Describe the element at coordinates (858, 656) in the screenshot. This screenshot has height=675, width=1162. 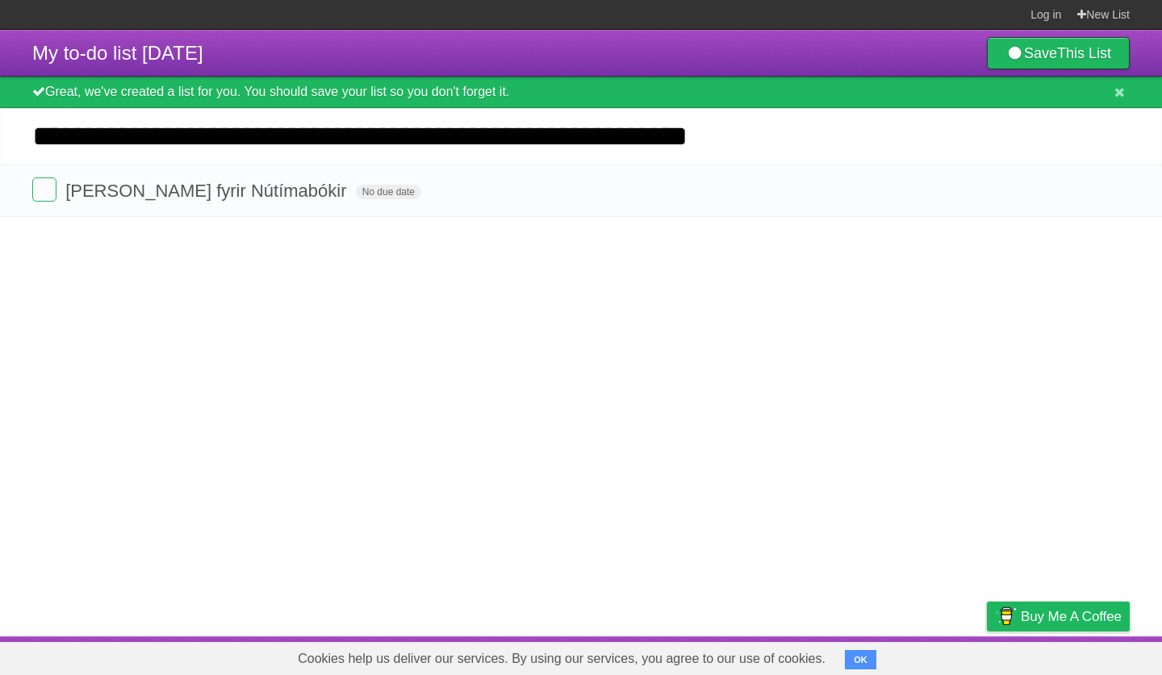
I see `a: Developers` at that location.